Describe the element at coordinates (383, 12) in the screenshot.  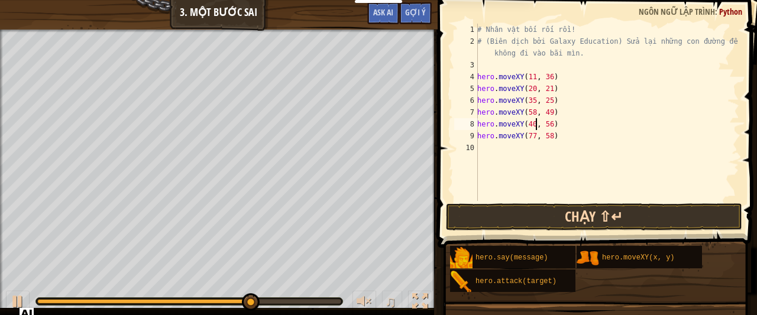
I see `span: Ask AI` at that location.